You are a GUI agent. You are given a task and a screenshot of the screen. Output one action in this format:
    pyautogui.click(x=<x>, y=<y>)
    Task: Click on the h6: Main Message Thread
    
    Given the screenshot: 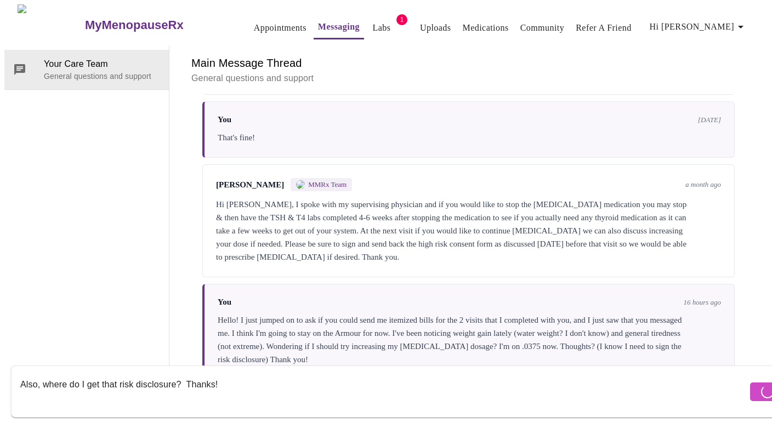 What is the action you would take?
    pyautogui.click(x=468, y=63)
    